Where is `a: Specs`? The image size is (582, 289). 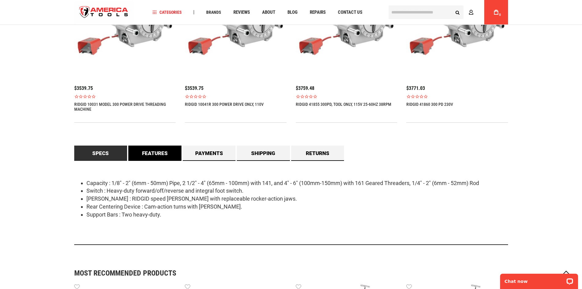
a: Specs is located at coordinates (101, 153).